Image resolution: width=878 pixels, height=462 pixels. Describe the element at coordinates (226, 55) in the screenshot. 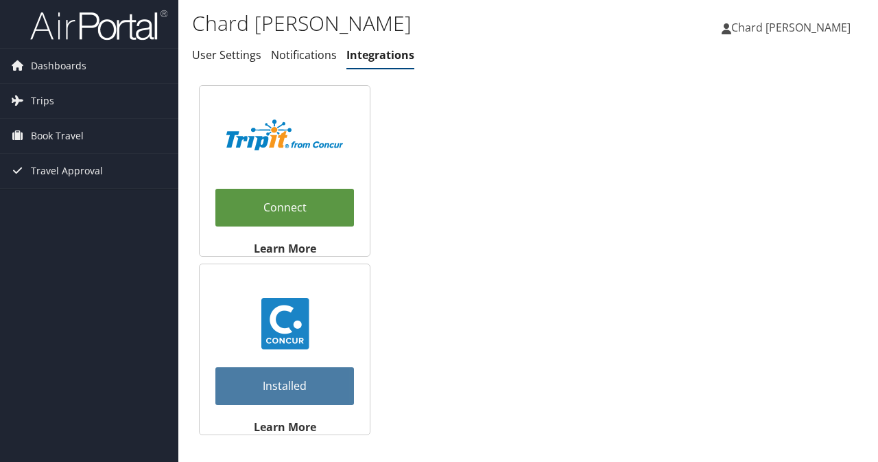

I see `a: User Settings` at that location.